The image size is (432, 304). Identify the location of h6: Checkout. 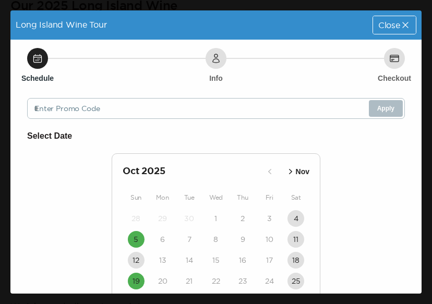
(395, 78).